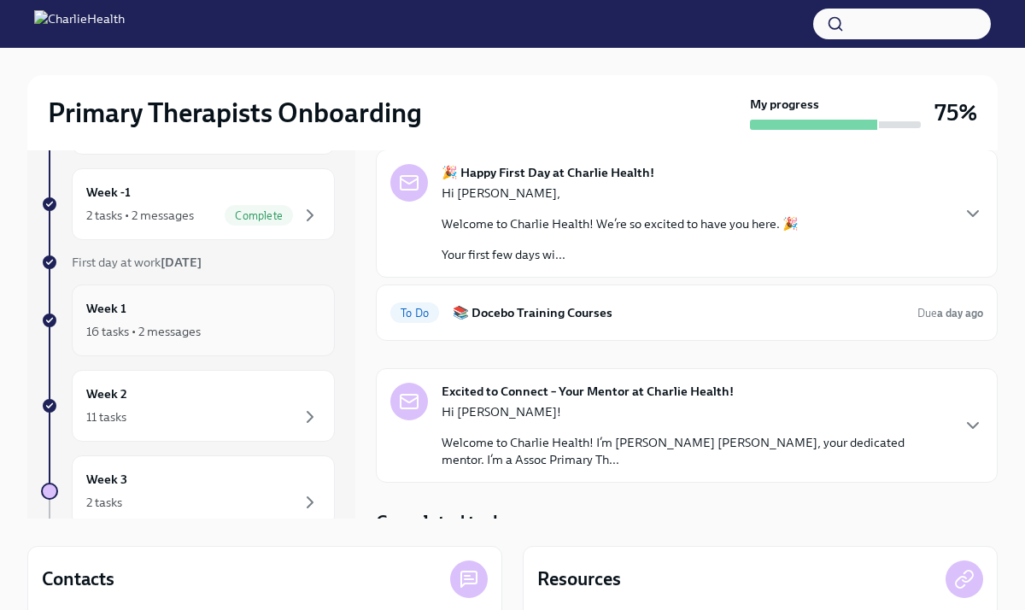  I want to click on a: Week 32 tasks, so click(188, 491).